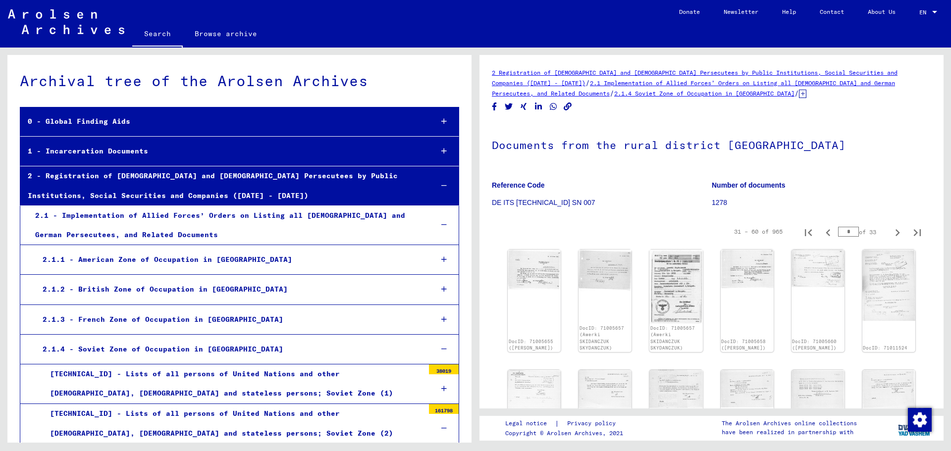 The height and width of the screenshot is (451, 951). What do you see at coordinates (530, 424) in the screenshot?
I see `a: Legal notice` at bounding box center [530, 424].